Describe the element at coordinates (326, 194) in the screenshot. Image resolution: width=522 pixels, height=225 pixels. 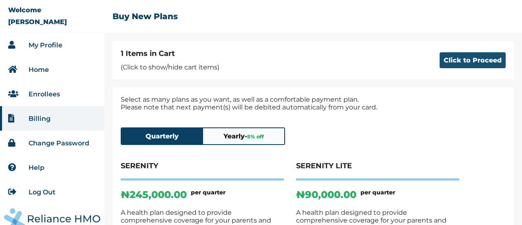
I see `p: ₦ 90,000.00` at that location.